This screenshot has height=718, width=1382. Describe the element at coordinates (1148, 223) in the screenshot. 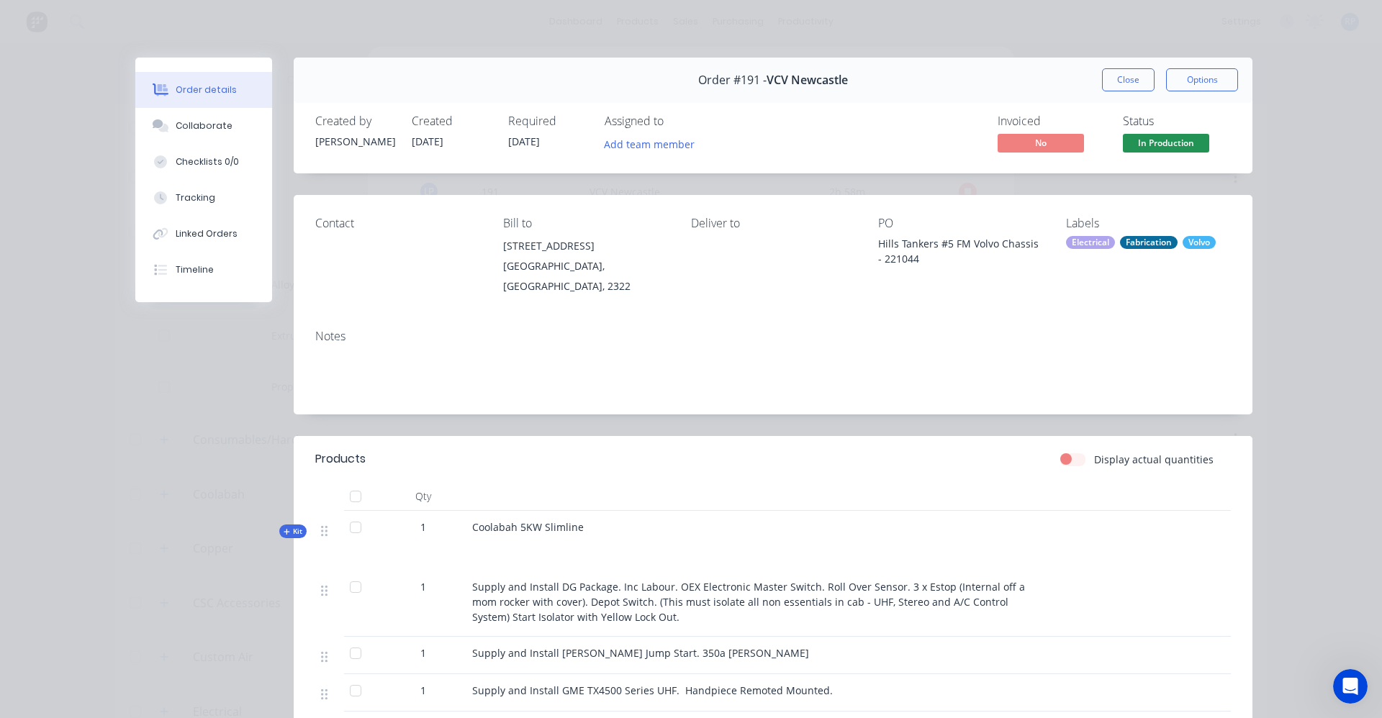

I see `div: Labels` at that location.